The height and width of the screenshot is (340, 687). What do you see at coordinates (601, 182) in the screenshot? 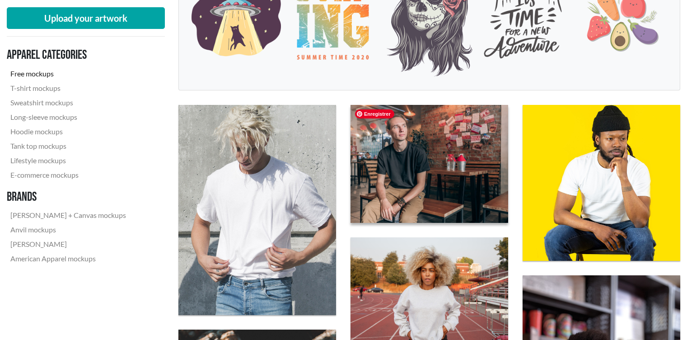
I see `img: man with a beanie wearing a white crew neck T-shirt in front of a yellow backdrop` at bounding box center [601, 182].